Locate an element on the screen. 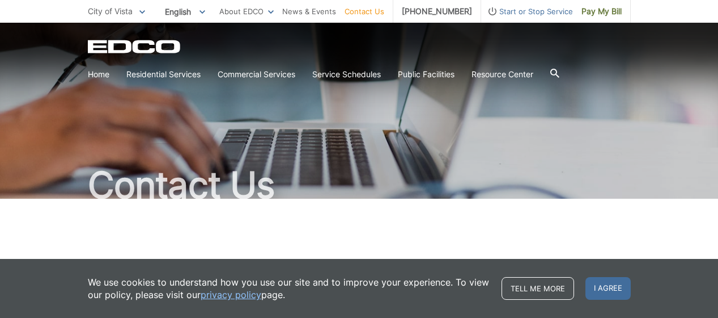 The image size is (718, 318). a: News & Events is located at coordinates (309, 11).